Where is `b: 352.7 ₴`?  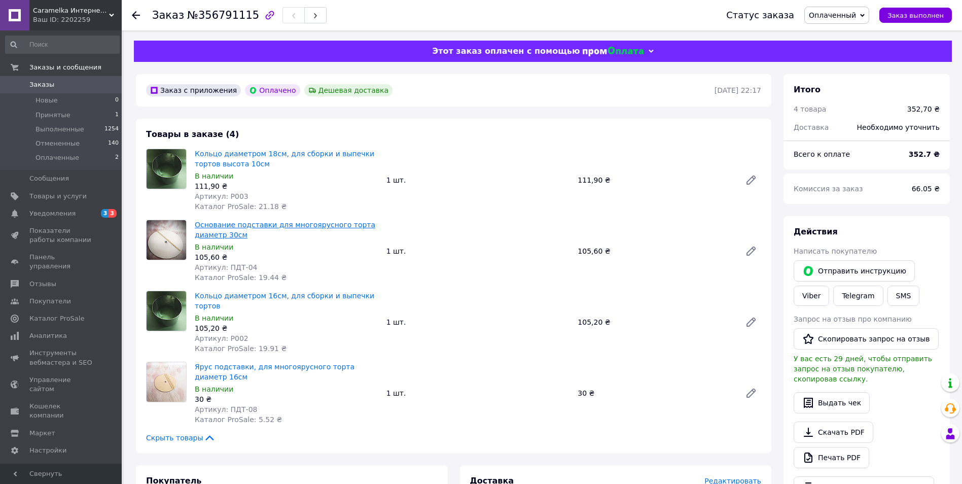 b: 352.7 ₴ is located at coordinates (924, 154).